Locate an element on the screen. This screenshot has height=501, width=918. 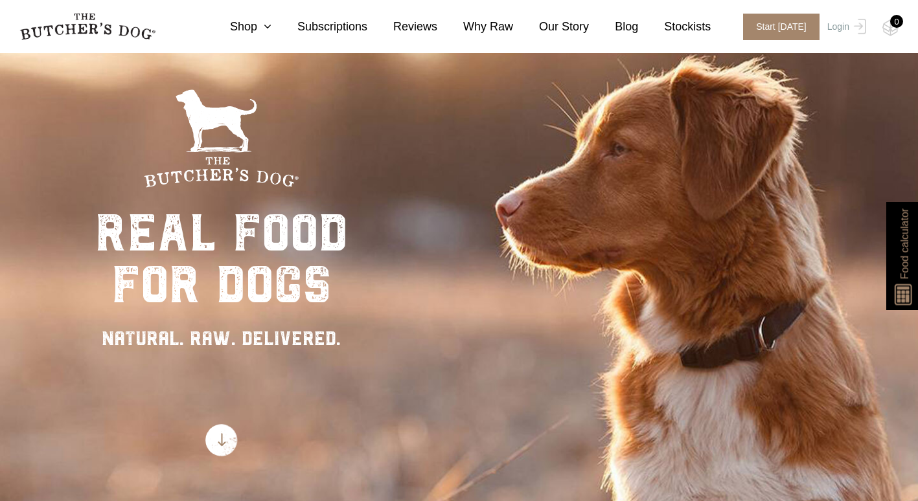
a: Blog is located at coordinates (613, 27).